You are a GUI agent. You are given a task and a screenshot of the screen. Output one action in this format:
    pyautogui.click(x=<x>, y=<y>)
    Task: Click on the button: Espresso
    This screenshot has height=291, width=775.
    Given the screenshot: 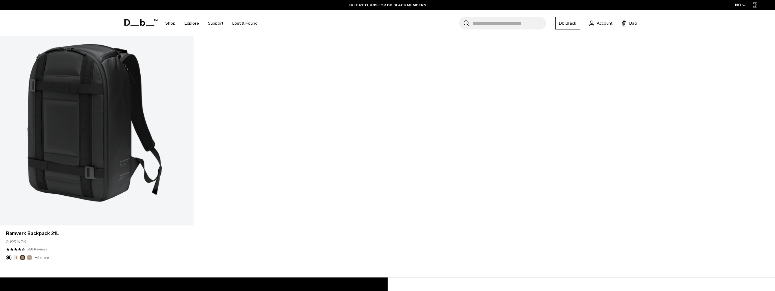 What is the action you would take?
    pyautogui.click(x=23, y=258)
    